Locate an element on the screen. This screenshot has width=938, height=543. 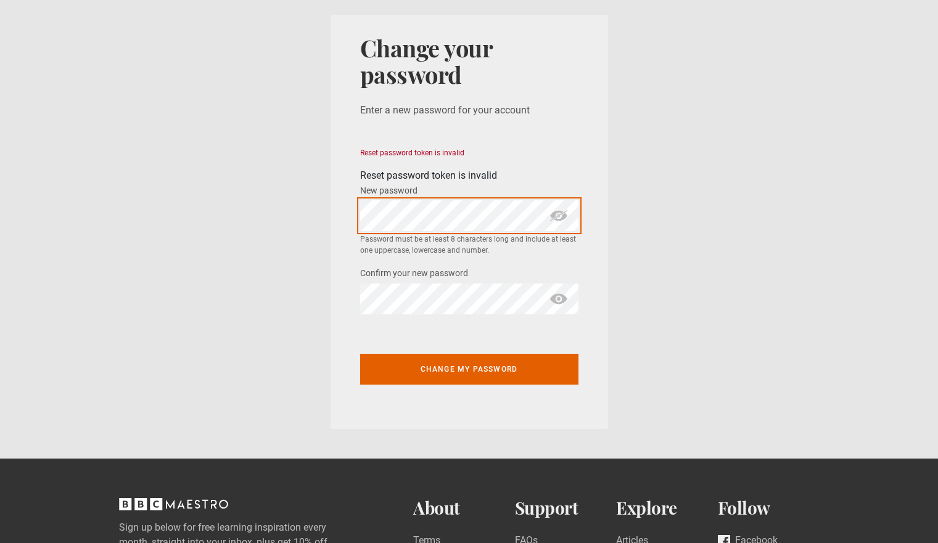
span: hide password is located at coordinates (559, 216).